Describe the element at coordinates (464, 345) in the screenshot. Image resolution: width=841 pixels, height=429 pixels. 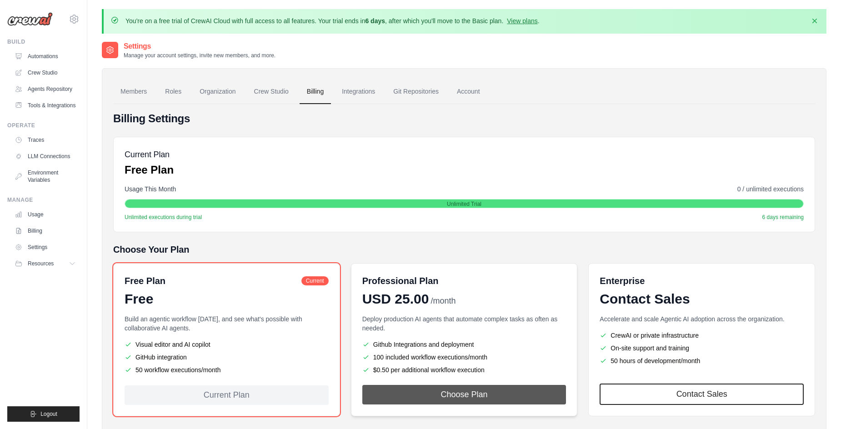
I see `li: Github Integrations and deployment` at that location.